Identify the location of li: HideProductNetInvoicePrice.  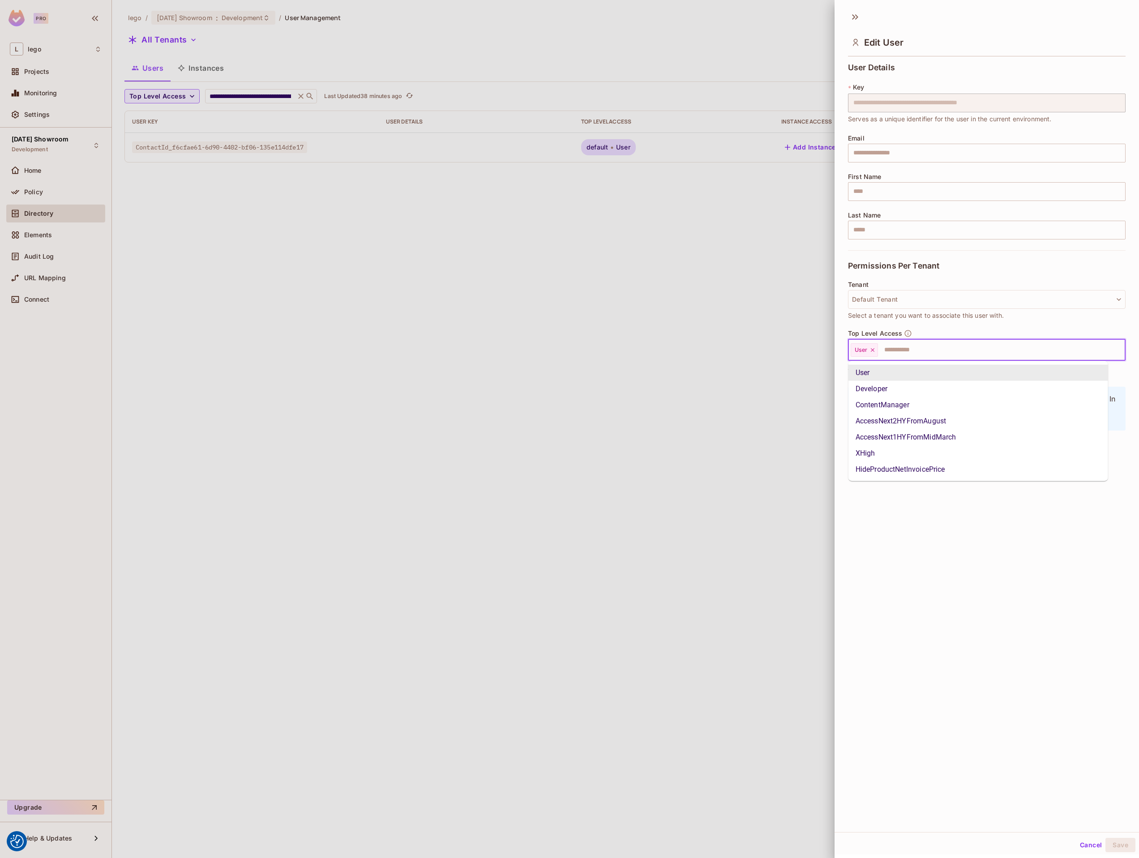
(978, 470).